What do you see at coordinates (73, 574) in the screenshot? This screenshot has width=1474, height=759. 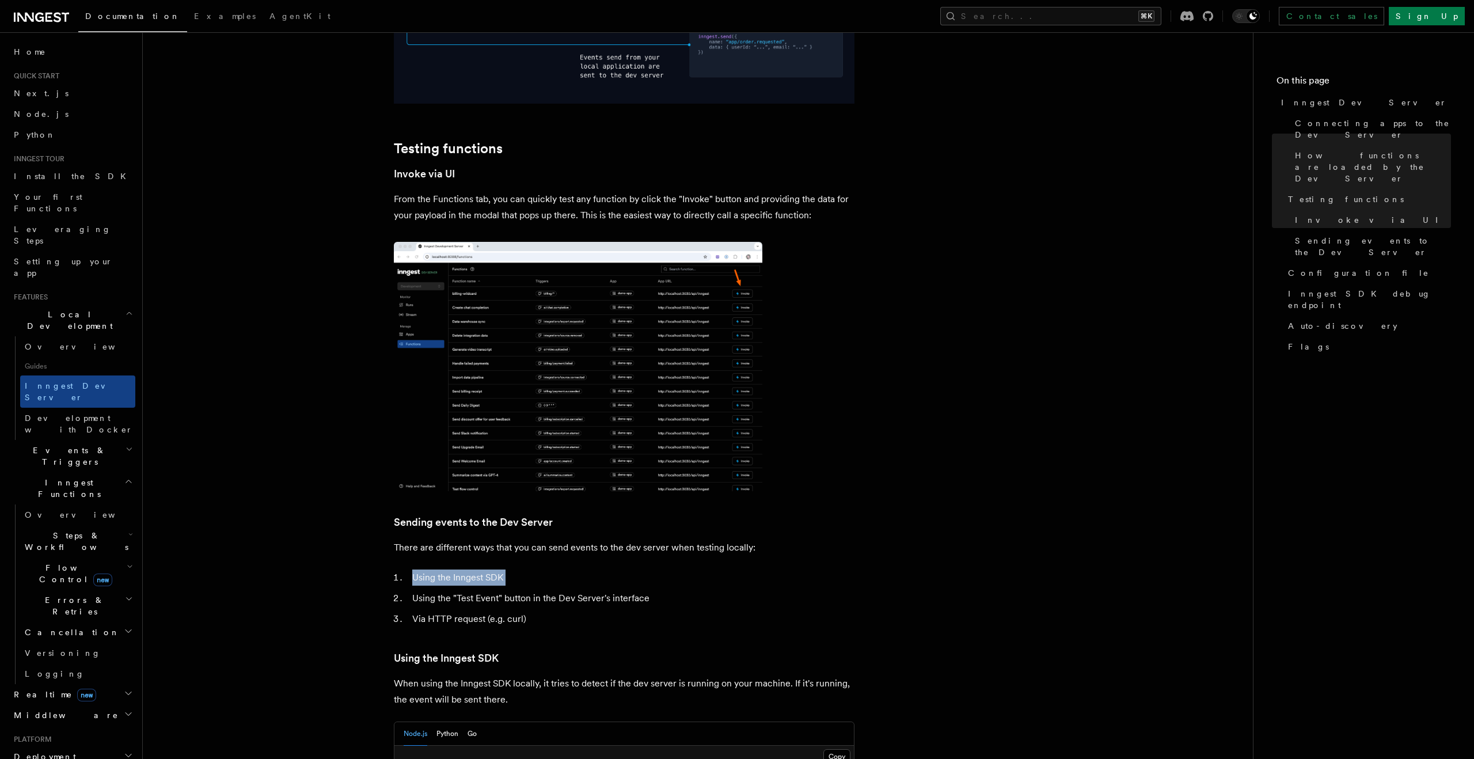 I see `span: Flow Control` at bounding box center [73, 574].